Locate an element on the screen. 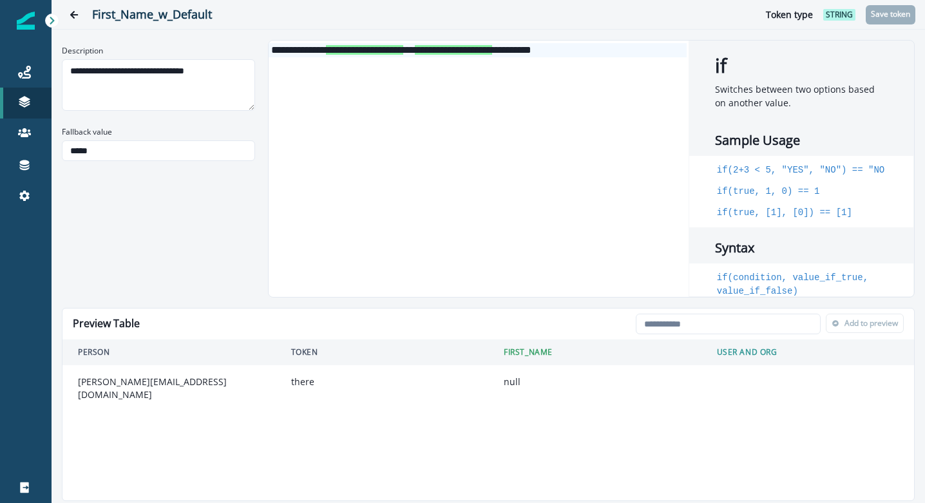 Image resolution: width=925 pixels, height=503 pixels. th: User and Org is located at coordinates (808, 352).